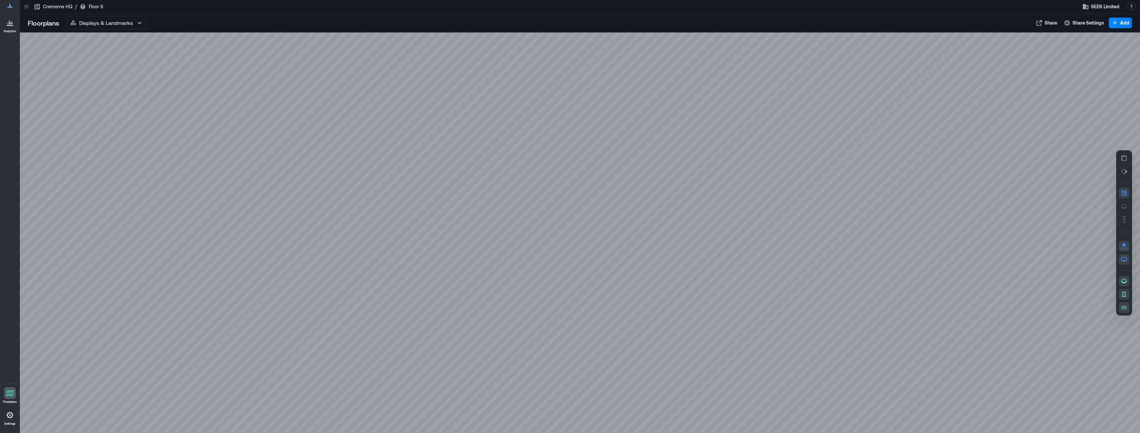 The height and width of the screenshot is (433, 1140). What do you see at coordinates (1089, 23) in the screenshot?
I see `span: Share Settings` at bounding box center [1089, 23].